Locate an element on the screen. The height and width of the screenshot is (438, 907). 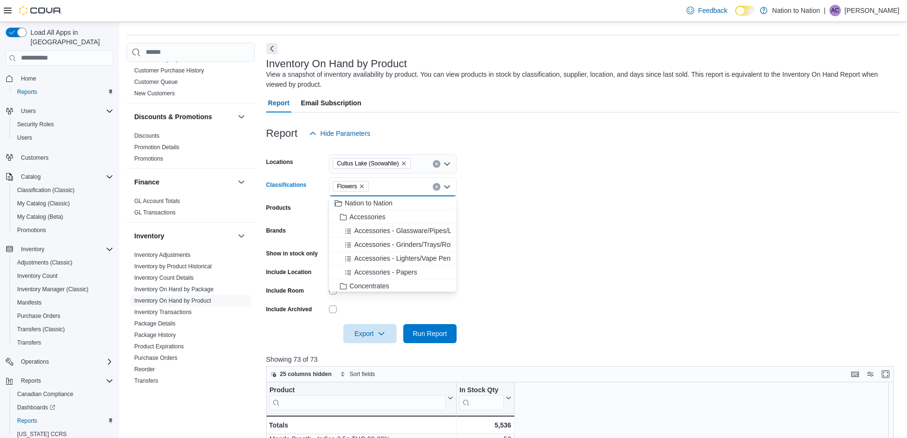
button: Accessories - Papers is located at coordinates (393, 272).